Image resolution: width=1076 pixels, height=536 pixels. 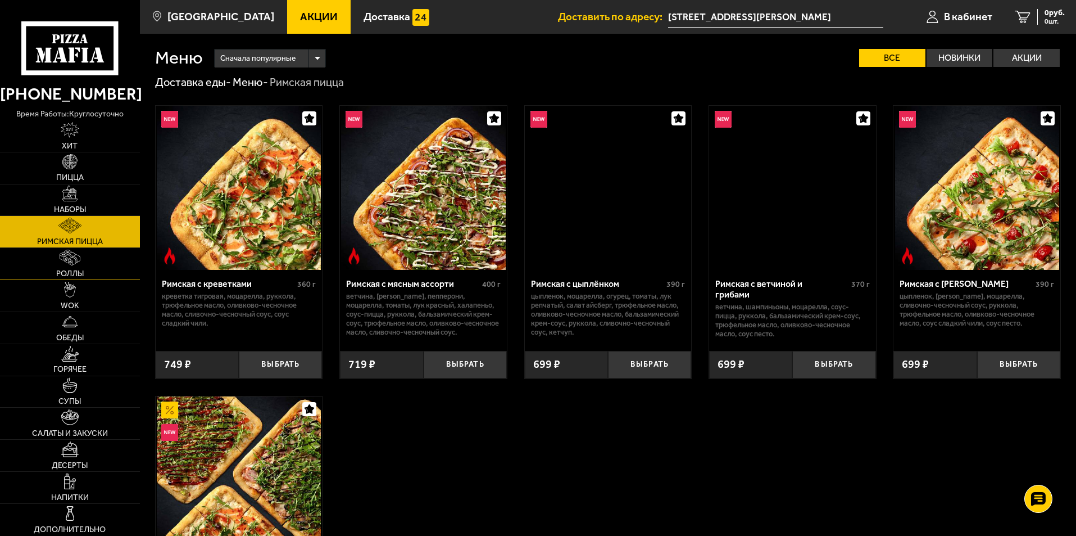 What do you see at coordinates (491, 284) in the screenshot?
I see `span: 400 г` at bounding box center [491, 284].